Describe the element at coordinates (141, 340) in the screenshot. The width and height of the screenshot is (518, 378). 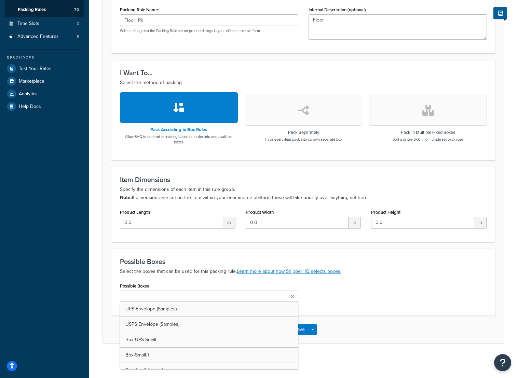
I see `span: Box-UPS-Small` at that location.